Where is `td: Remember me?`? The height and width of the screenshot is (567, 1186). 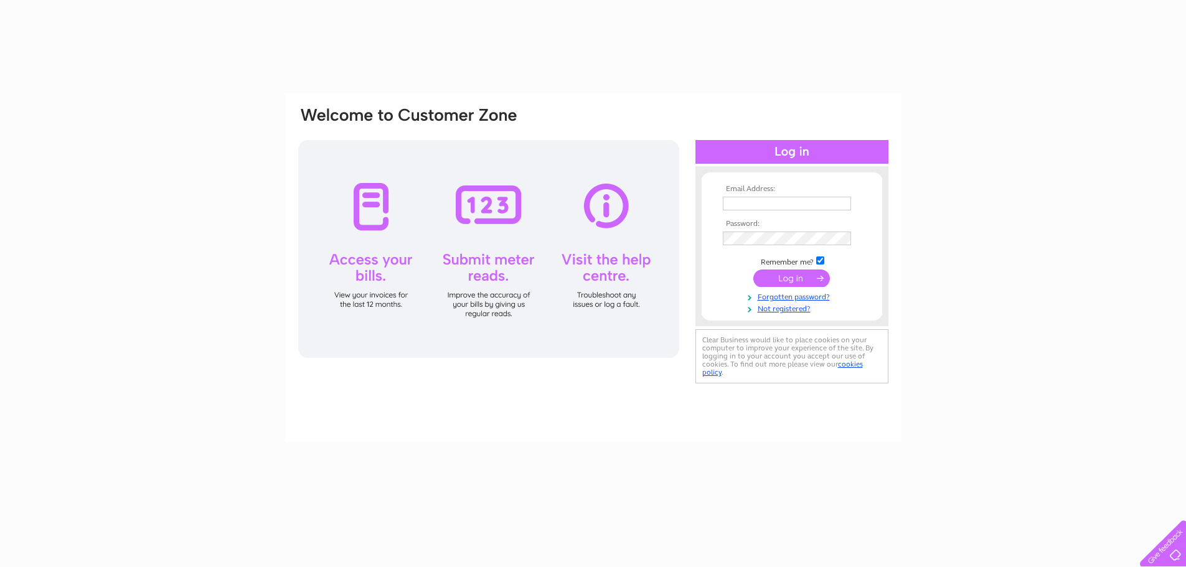 td: Remember me? is located at coordinates (792, 261).